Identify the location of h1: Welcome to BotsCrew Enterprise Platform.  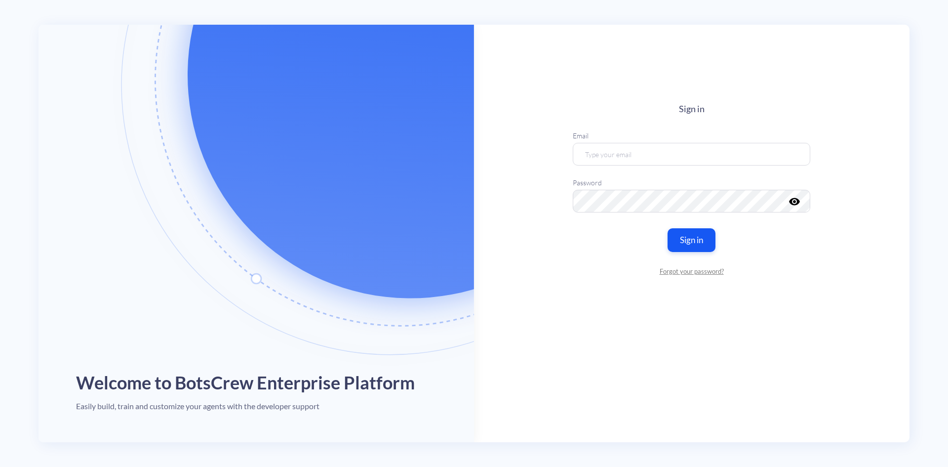
(245, 382).